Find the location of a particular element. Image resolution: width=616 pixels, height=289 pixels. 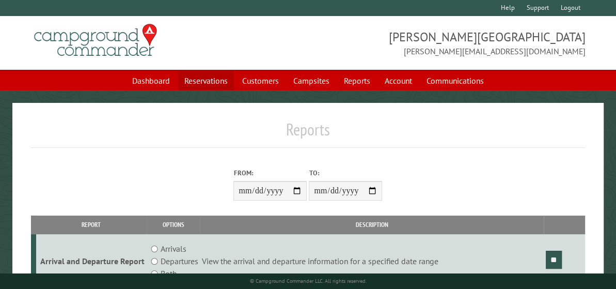

td: Arrival and Departure Report is located at coordinates (91, 261).